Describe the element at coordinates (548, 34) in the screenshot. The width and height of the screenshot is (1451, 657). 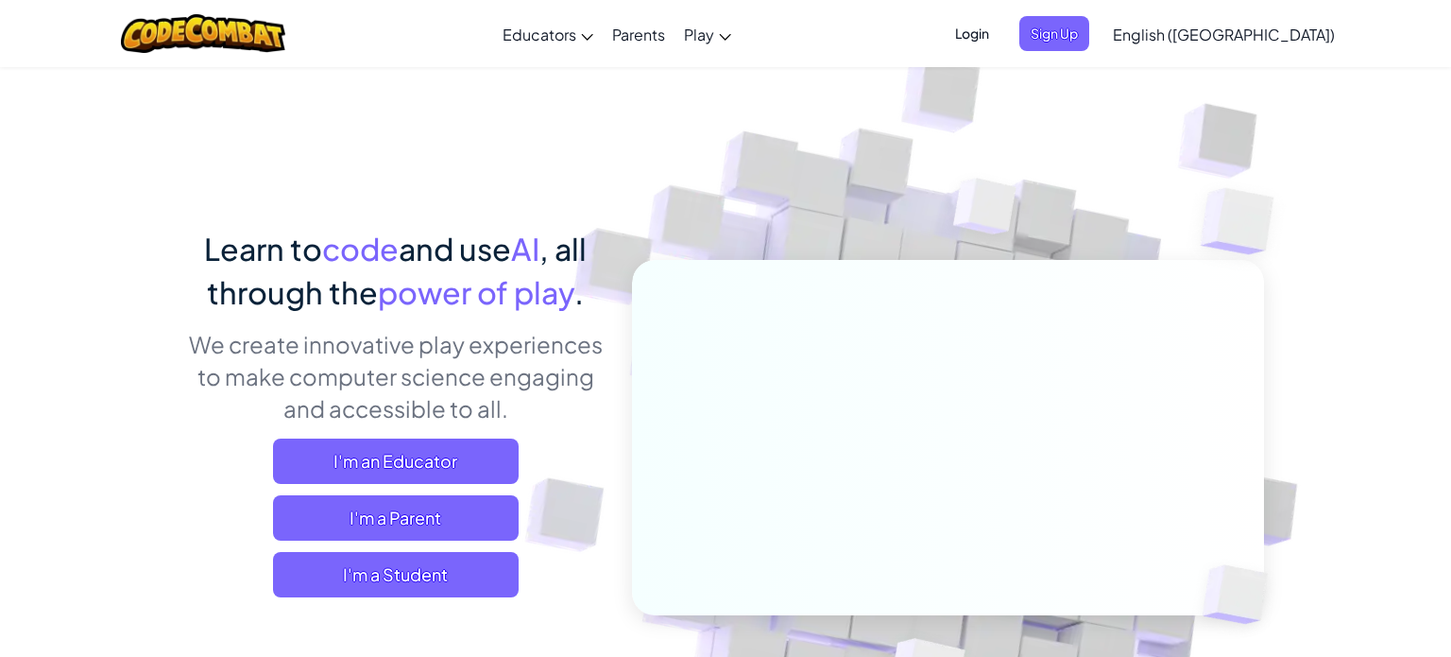
I see `a: Educators` at that location.